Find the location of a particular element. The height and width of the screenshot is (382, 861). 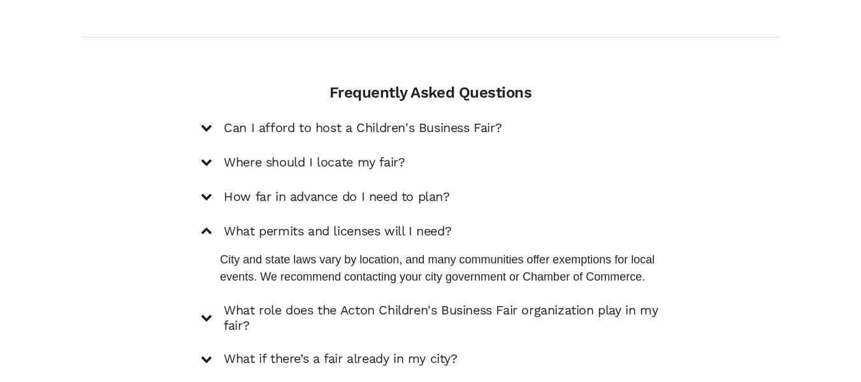

h5: What if there’s a fair already in my city? is located at coordinates (340, 359).